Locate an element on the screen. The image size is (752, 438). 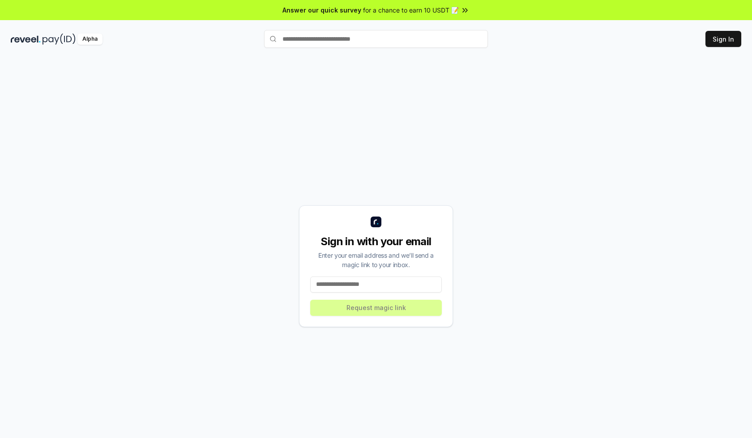
img: reveel_dark is located at coordinates (26, 39).